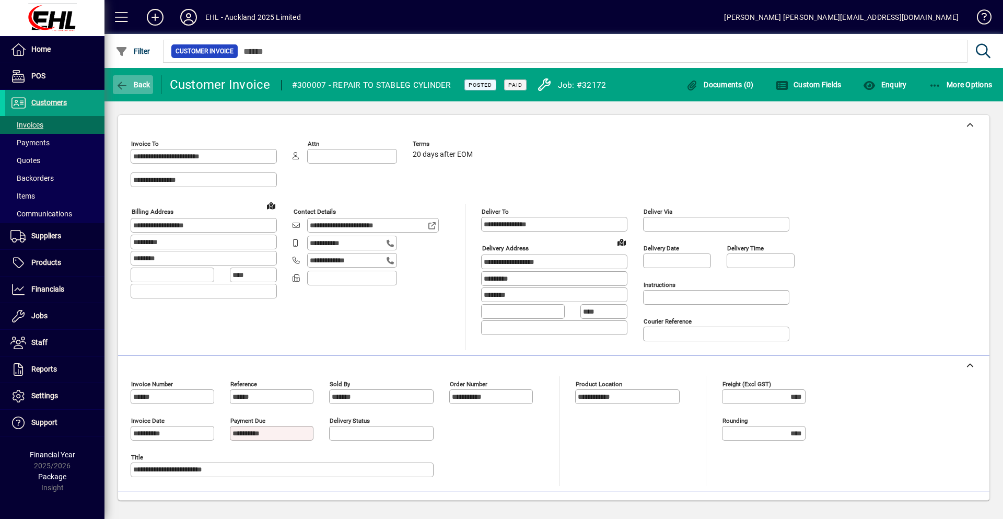 Image resolution: width=1003 pixels, height=519 pixels. Describe the element at coordinates (137, 457) in the screenshot. I see `mat-label: Title` at that location.